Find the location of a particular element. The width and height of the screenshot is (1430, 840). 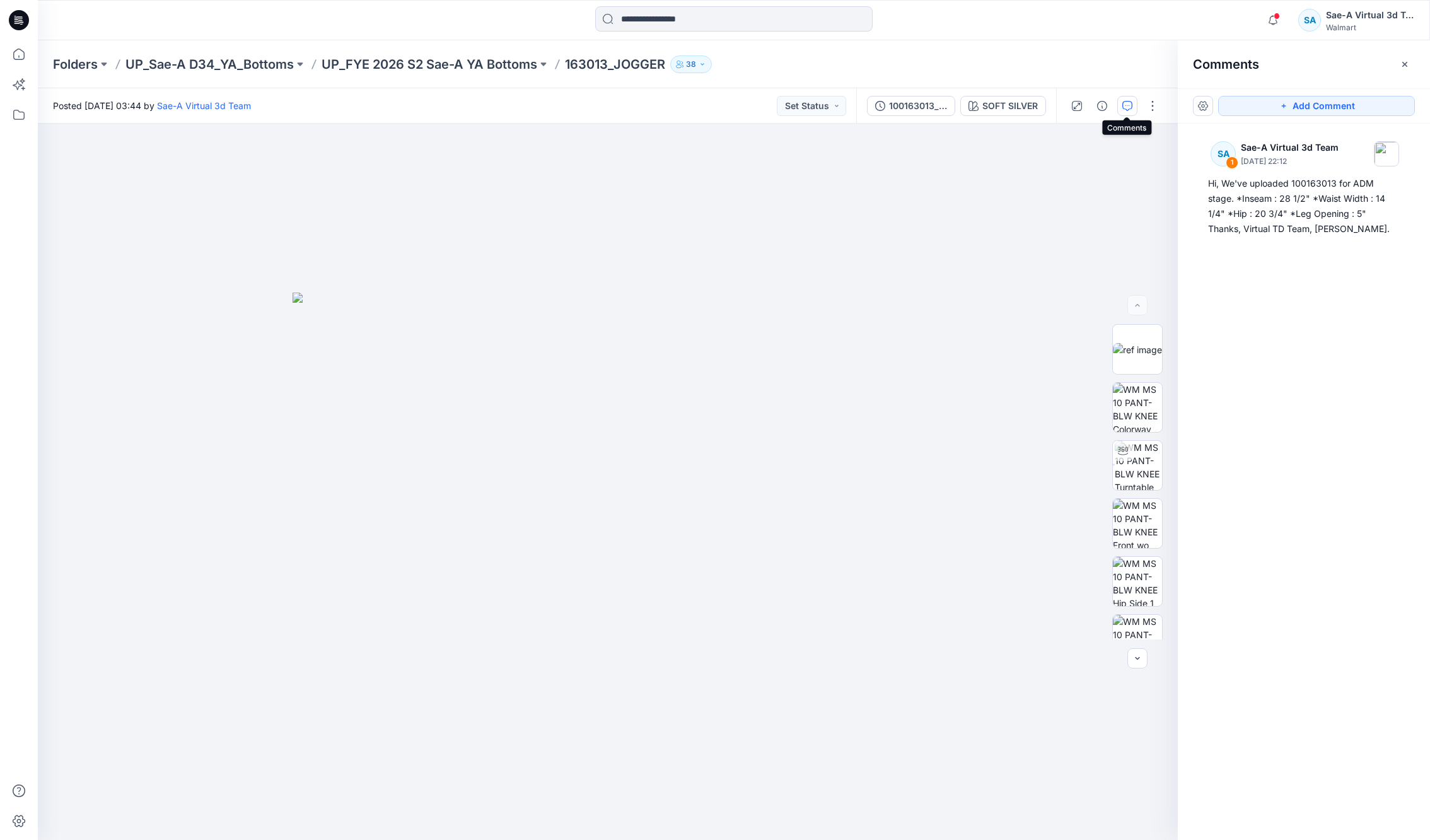

p: 163013_JOGGER is located at coordinates (614, 65).